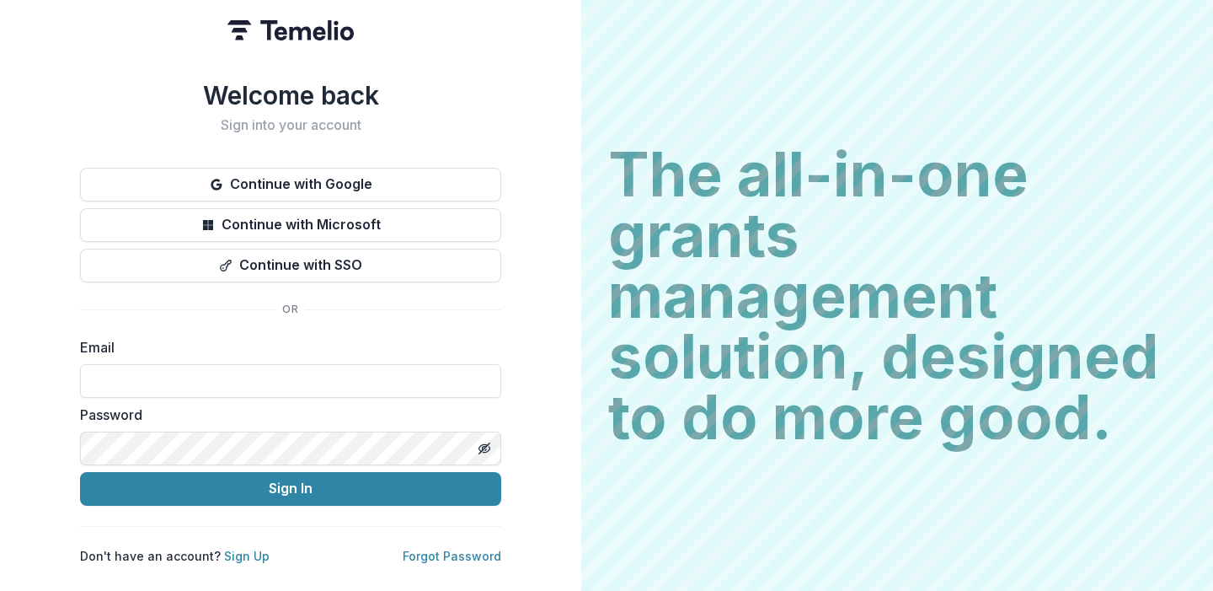 This screenshot has height=591, width=1213. What do you see at coordinates (291, 265) in the screenshot?
I see `button: Continue with SSO` at bounding box center [291, 265].